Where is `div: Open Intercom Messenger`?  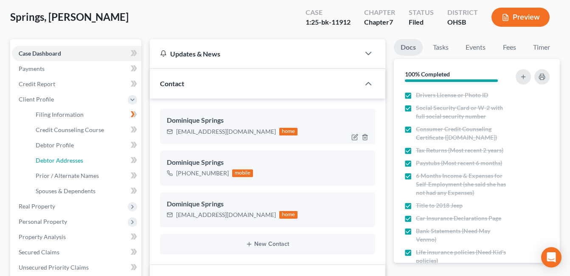
div: Open Intercom Messenger is located at coordinates (551, 257).